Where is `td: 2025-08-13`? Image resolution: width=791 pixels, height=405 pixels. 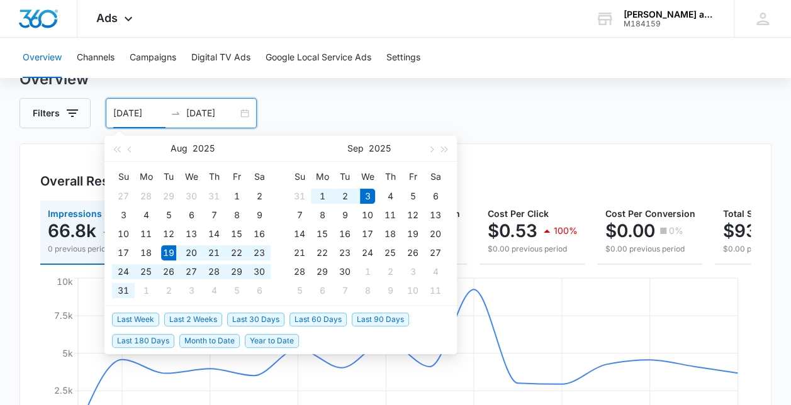
td: 2025-08-13 is located at coordinates (191, 234).